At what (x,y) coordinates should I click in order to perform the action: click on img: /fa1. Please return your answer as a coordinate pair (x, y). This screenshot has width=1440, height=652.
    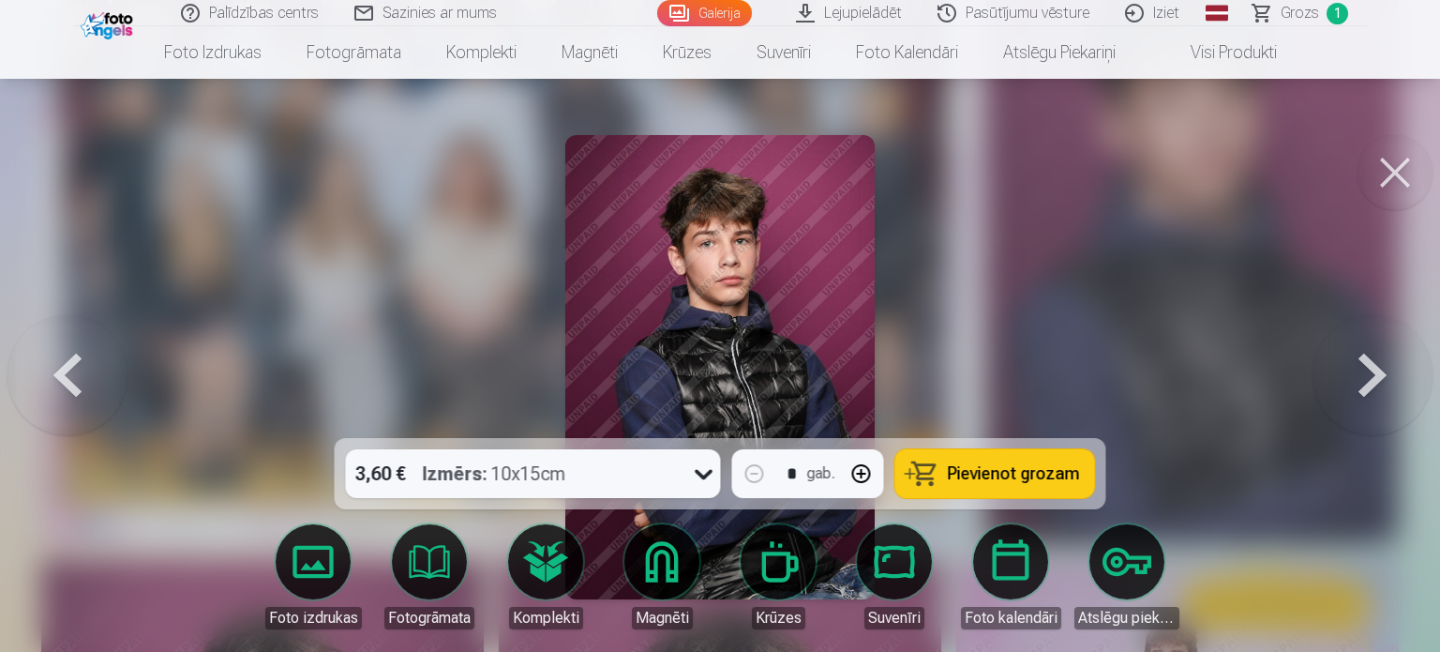
    Looking at the image, I should click on (109, 23).